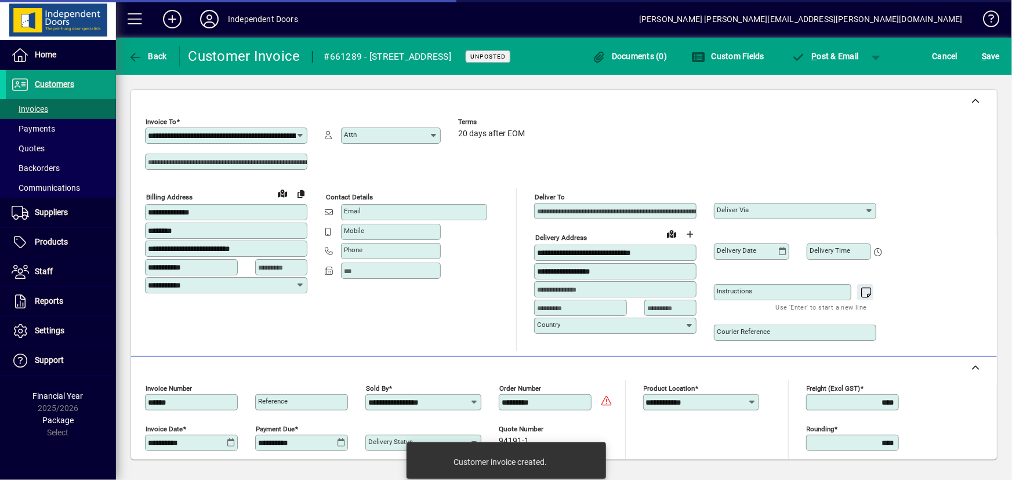  Describe the element at coordinates (58, 396) in the screenshot. I see `span: Financial Year` at that location.